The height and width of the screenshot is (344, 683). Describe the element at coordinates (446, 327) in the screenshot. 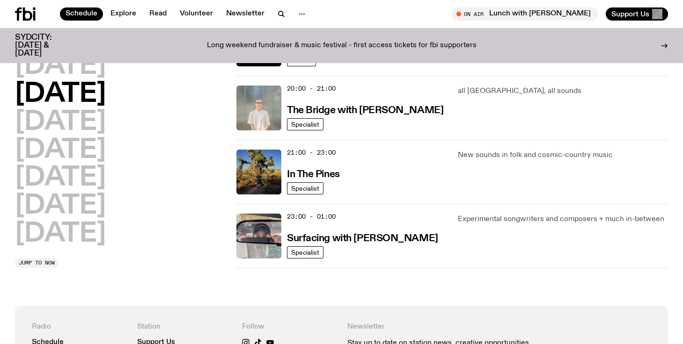

I see `h4: Newsletter` at that location.